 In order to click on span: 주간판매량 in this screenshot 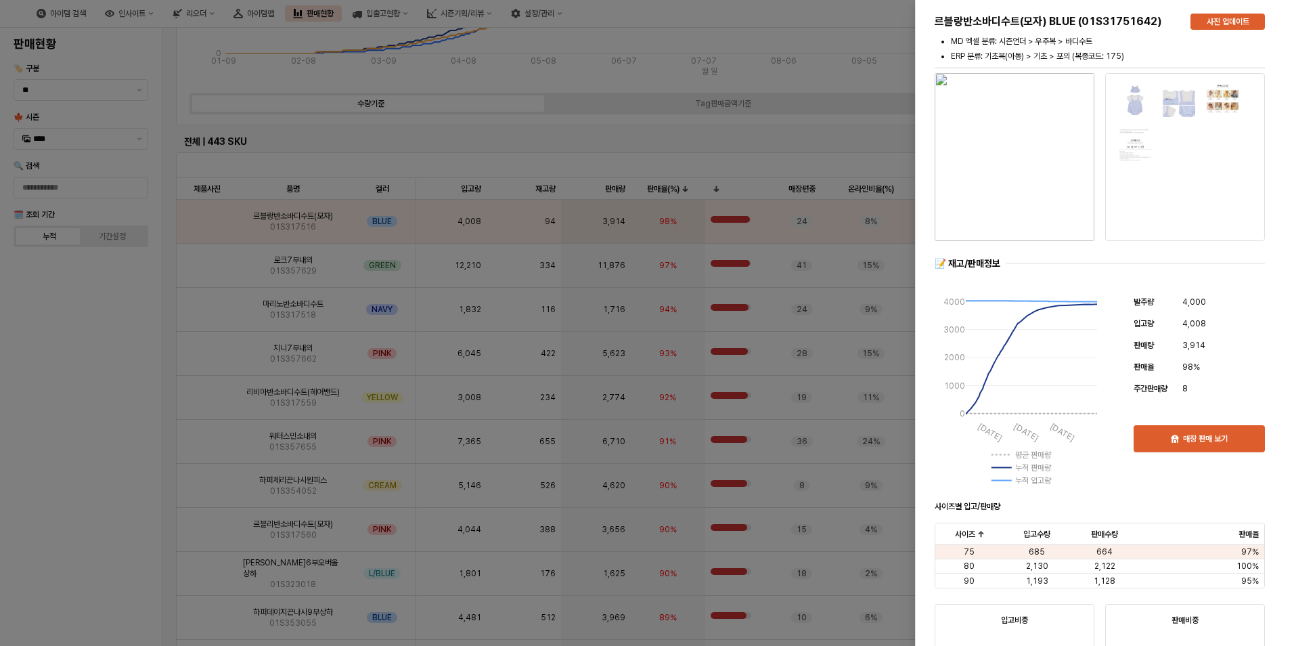, I will do `click(1151, 389)`.